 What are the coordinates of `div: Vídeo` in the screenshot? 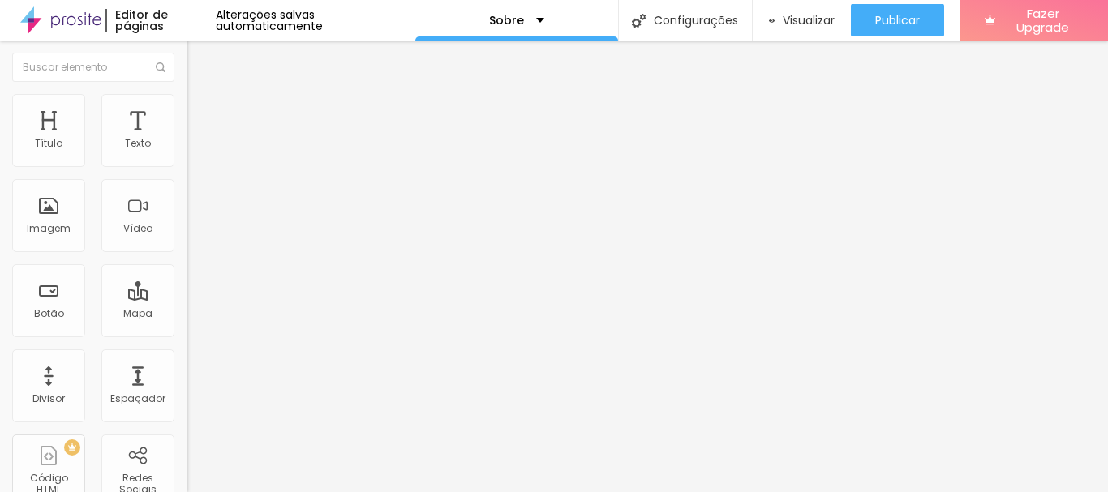 It's located at (138, 229).